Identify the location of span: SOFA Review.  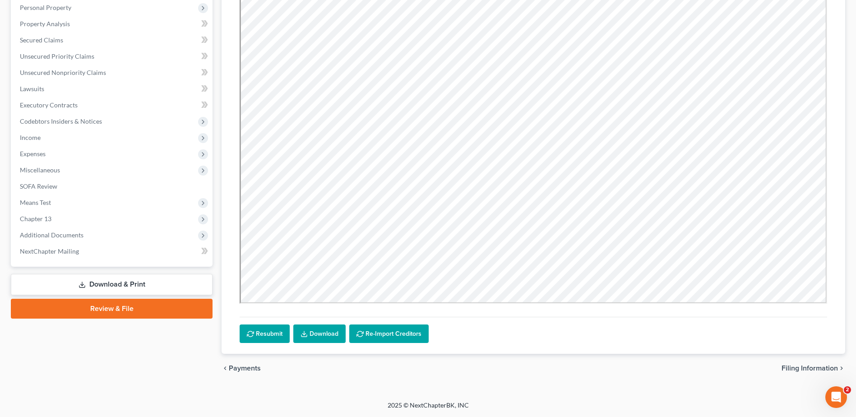
(38, 186).